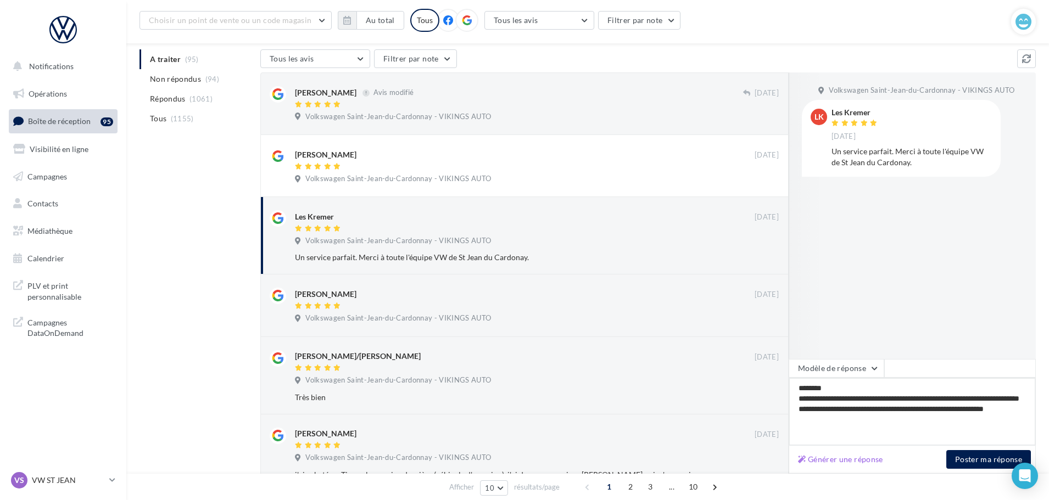 The image size is (1049, 500). Describe the element at coordinates (47, 176) in the screenshot. I see `span: Campagnes` at that location.